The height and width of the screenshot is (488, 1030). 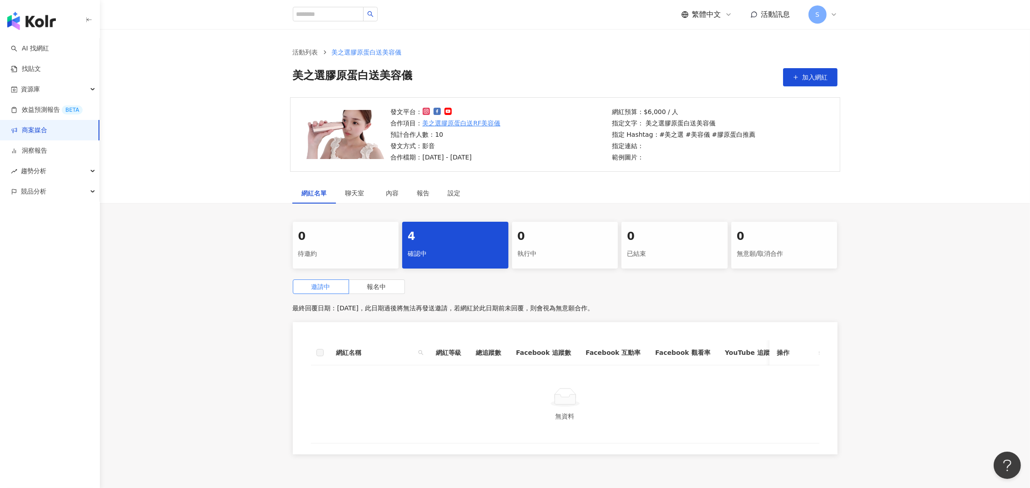 I want to click on th: Facebook 觀看率, so click(x=682, y=352).